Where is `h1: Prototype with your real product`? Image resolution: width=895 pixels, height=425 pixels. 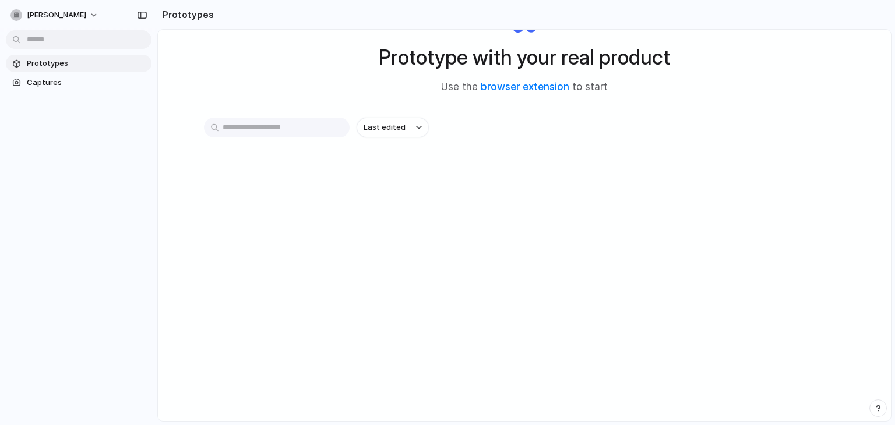
h1: Prototype with your real product is located at coordinates (524, 57).